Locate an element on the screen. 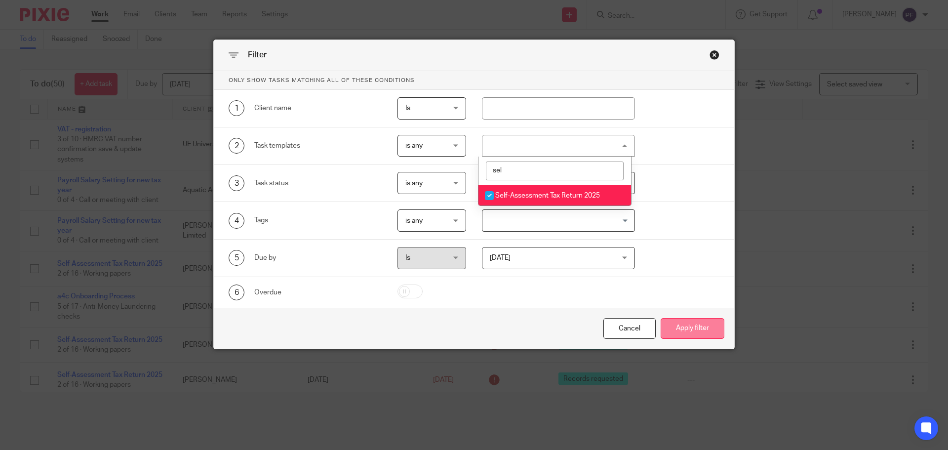 This screenshot has height=450, width=948. div: Overdue is located at coordinates (318, 292).